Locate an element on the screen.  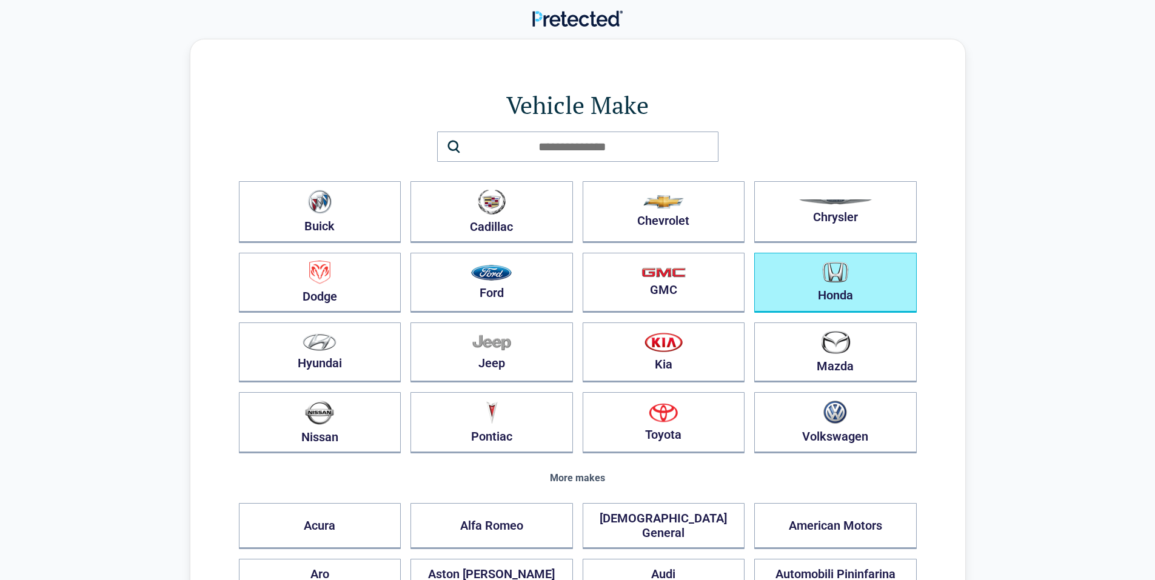
button: GMC is located at coordinates (664, 282).